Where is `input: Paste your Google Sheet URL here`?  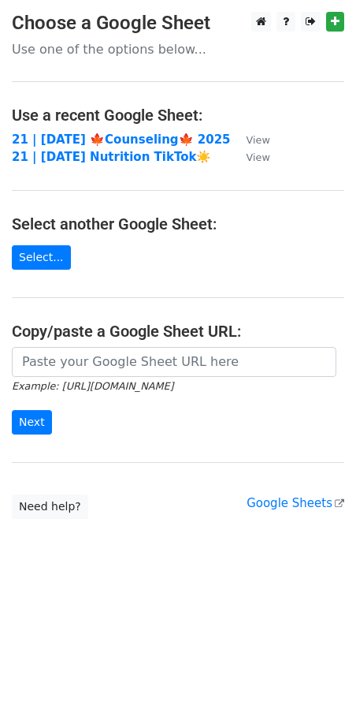 input: Paste your Google Sheet URL here is located at coordinates (174, 362).